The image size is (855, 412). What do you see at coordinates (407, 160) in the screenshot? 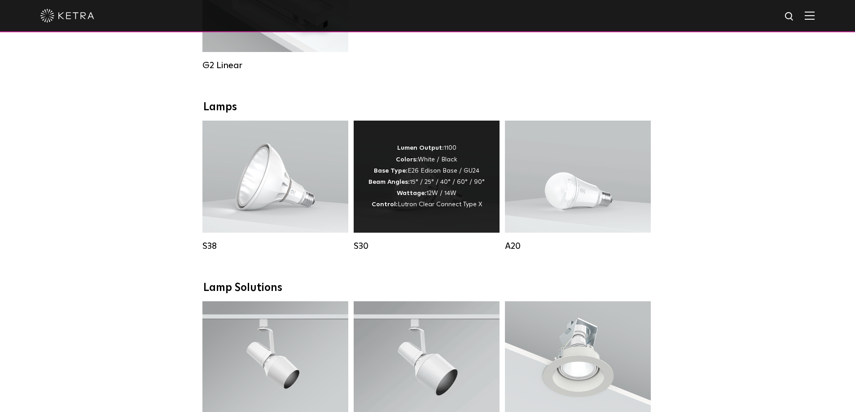
I see `strong: Colors:` at bounding box center [407, 160].